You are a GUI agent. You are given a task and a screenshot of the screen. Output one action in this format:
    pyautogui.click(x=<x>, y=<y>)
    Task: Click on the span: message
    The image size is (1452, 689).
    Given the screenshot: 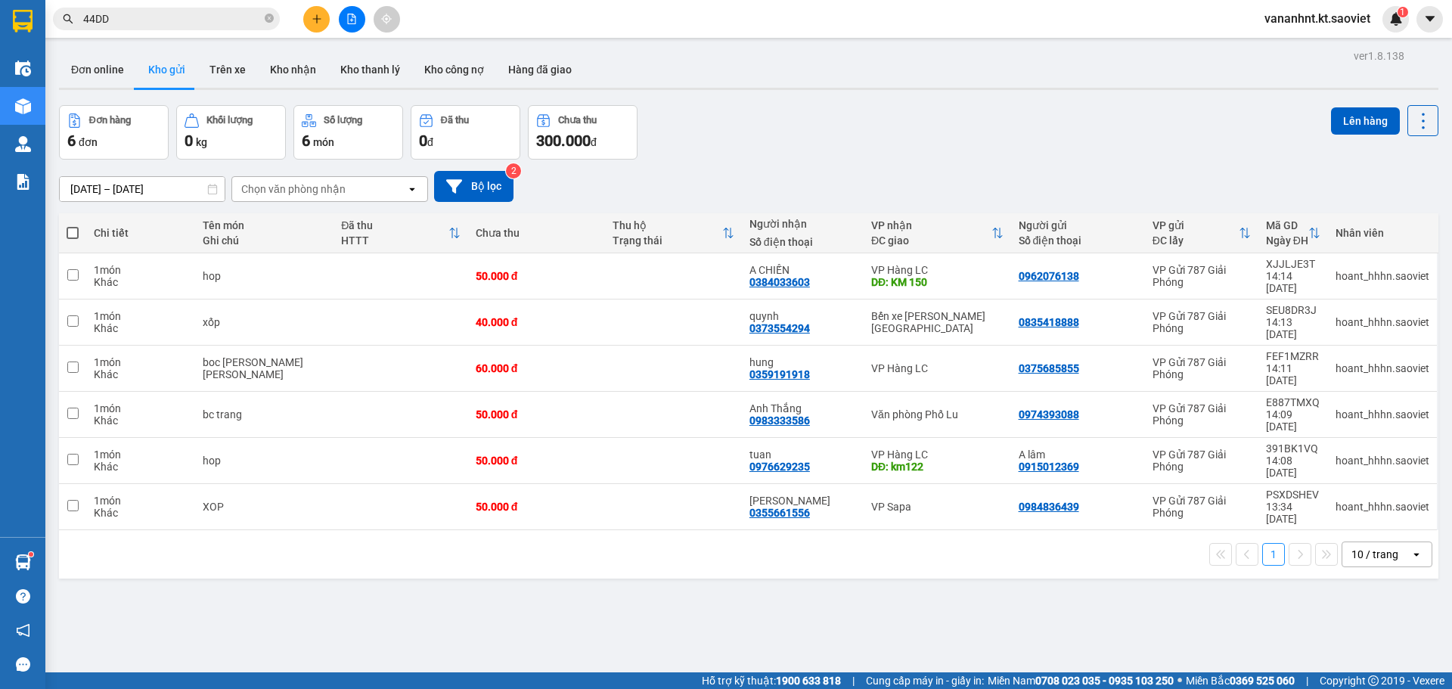 What is the action you would take?
    pyautogui.click(x=23, y=664)
    